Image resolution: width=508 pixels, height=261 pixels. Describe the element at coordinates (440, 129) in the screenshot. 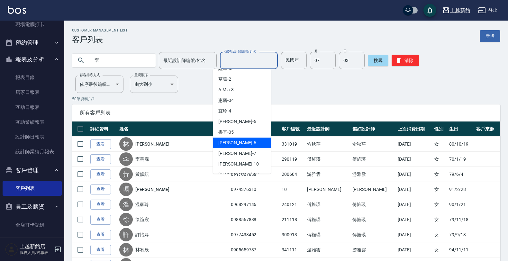

I see `th: 性別` at that location.